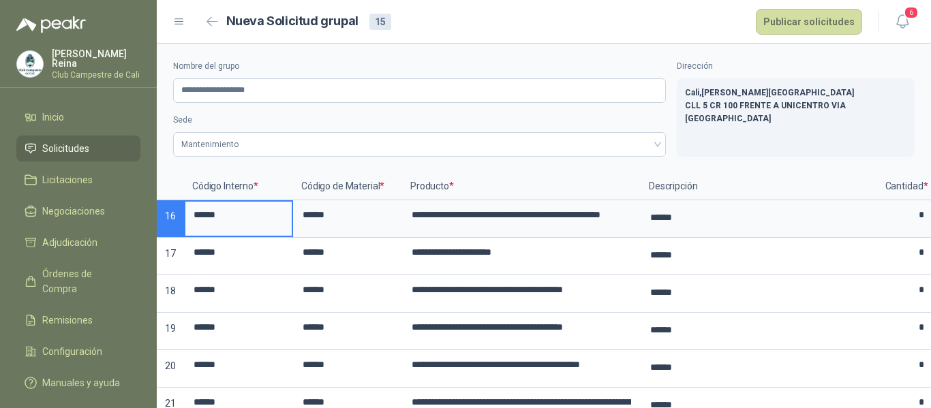 Image resolution: width=931 pixels, height=408 pixels. What do you see at coordinates (74, 211) in the screenshot?
I see `span: Negociaciones` at bounding box center [74, 211].